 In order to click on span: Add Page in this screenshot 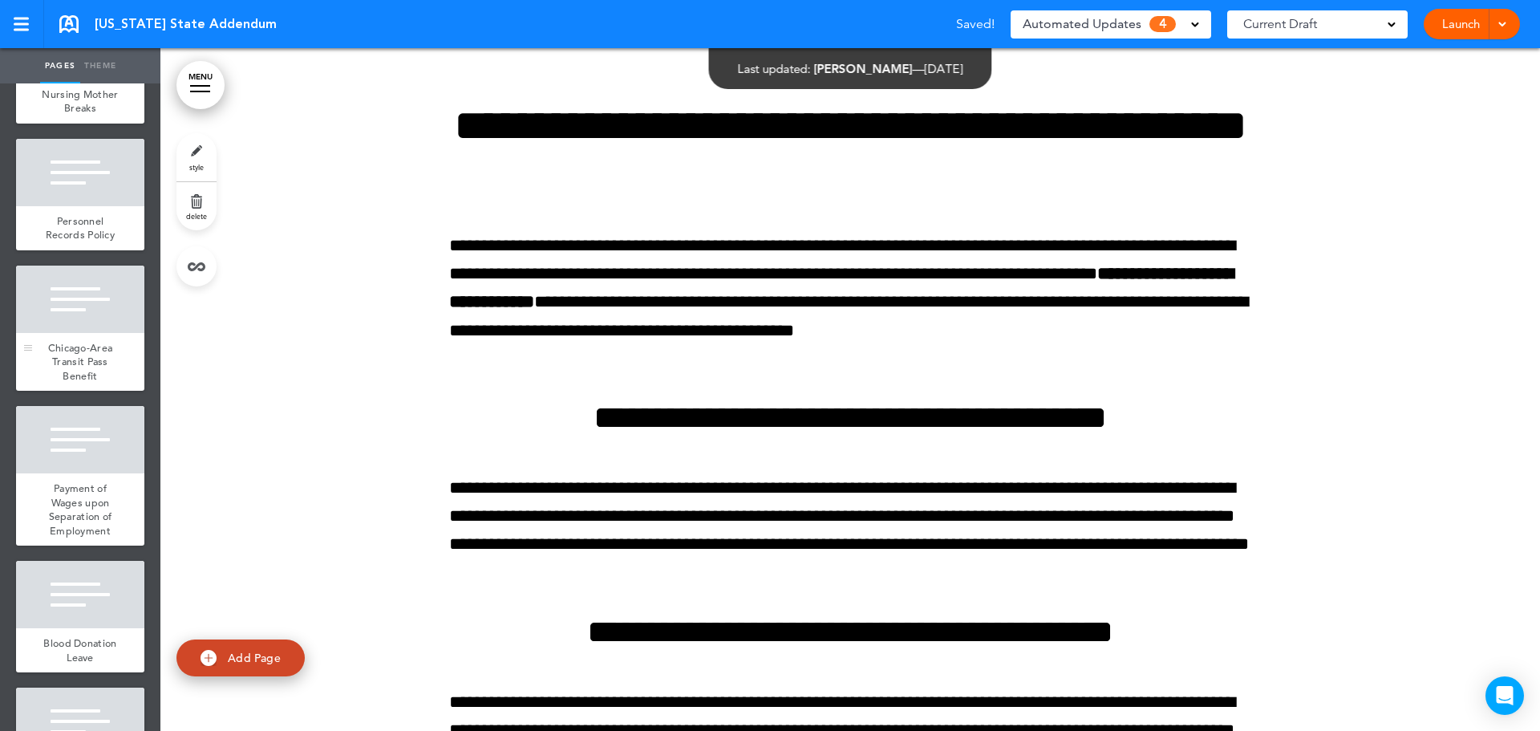, I will do `click(254, 658)`.